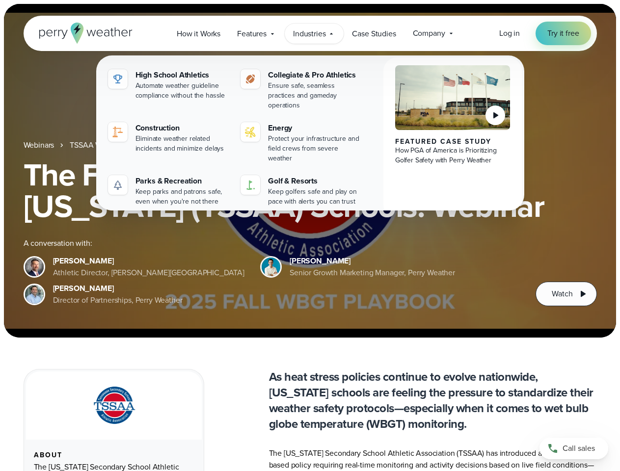  What do you see at coordinates (372, 273) in the screenshot?
I see `div: Senior Growth Marketing Manager, Perry Weather` at bounding box center [372, 273].